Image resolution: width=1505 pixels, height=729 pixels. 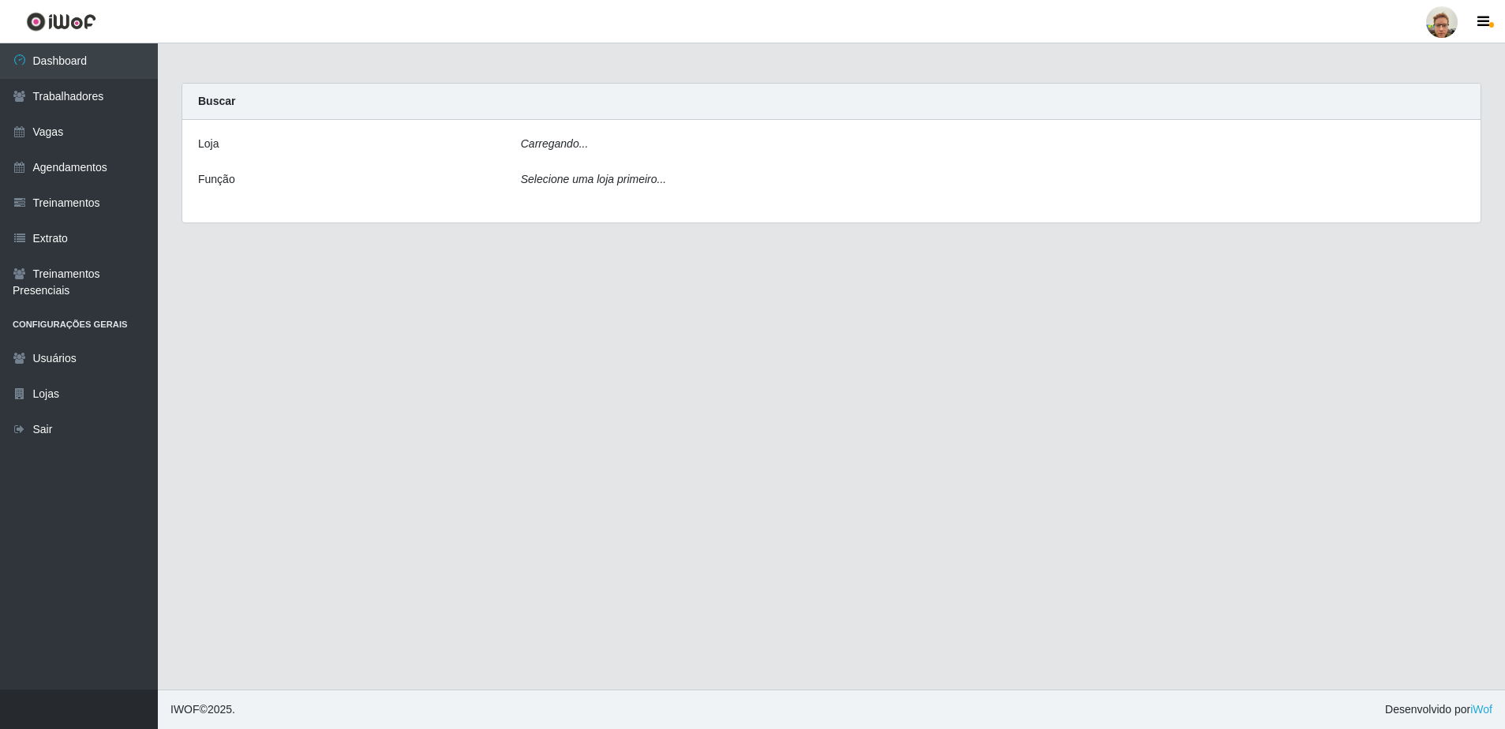 What do you see at coordinates (593, 179) in the screenshot?
I see `i: Selecione uma loja primeiro...` at bounding box center [593, 179].